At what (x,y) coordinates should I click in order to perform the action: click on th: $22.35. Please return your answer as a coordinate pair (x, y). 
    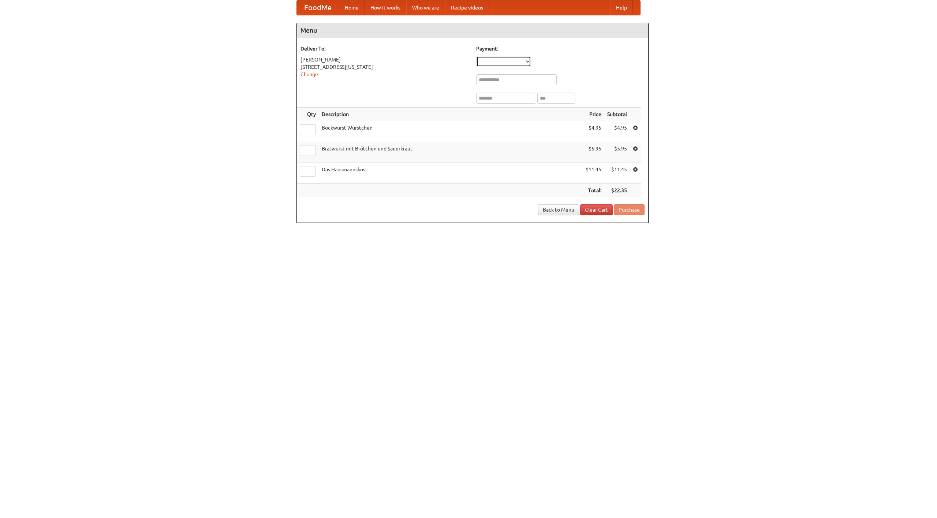
    Looking at the image, I should click on (617, 190).